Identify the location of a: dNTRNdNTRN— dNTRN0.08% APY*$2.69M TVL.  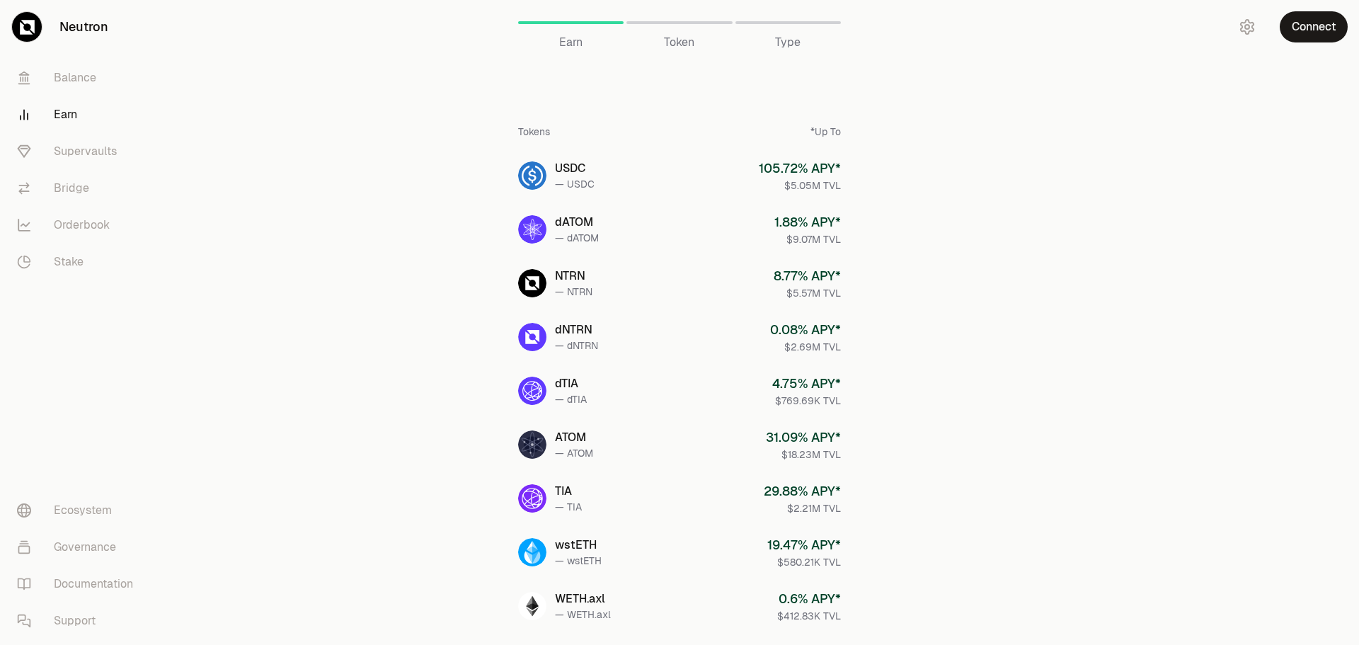
(680, 337).